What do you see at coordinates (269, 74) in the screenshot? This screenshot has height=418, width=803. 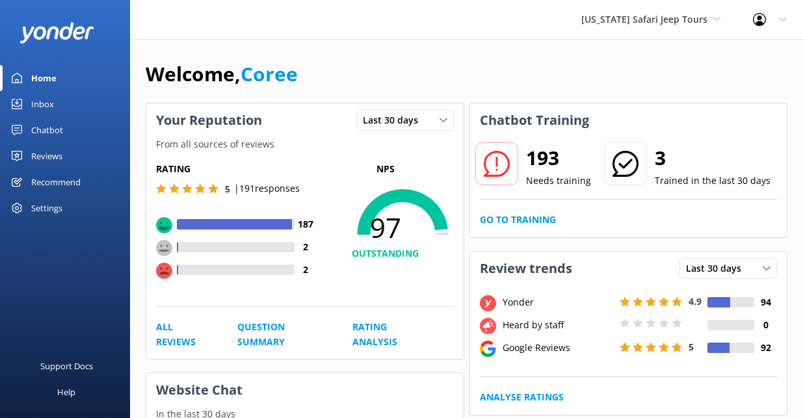 I see `a: Coree` at bounding box center [269, 74].